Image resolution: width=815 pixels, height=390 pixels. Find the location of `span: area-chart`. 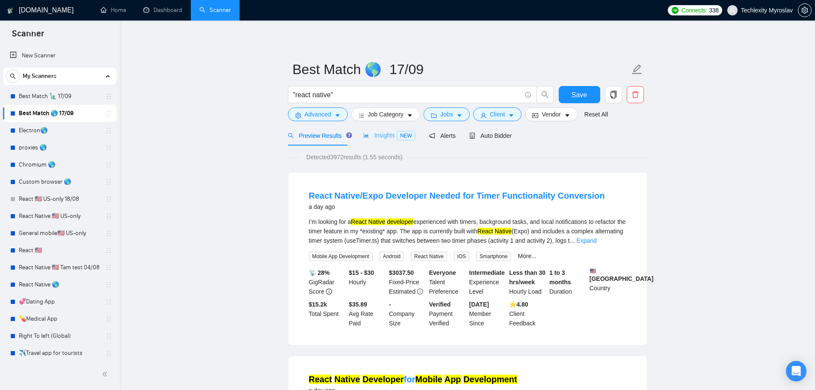

span: area-chart is located at coordinates (366, 135).